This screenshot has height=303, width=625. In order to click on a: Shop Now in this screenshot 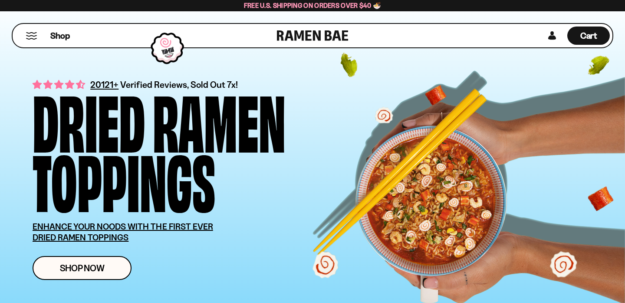, I will do `click(82, 267)`.